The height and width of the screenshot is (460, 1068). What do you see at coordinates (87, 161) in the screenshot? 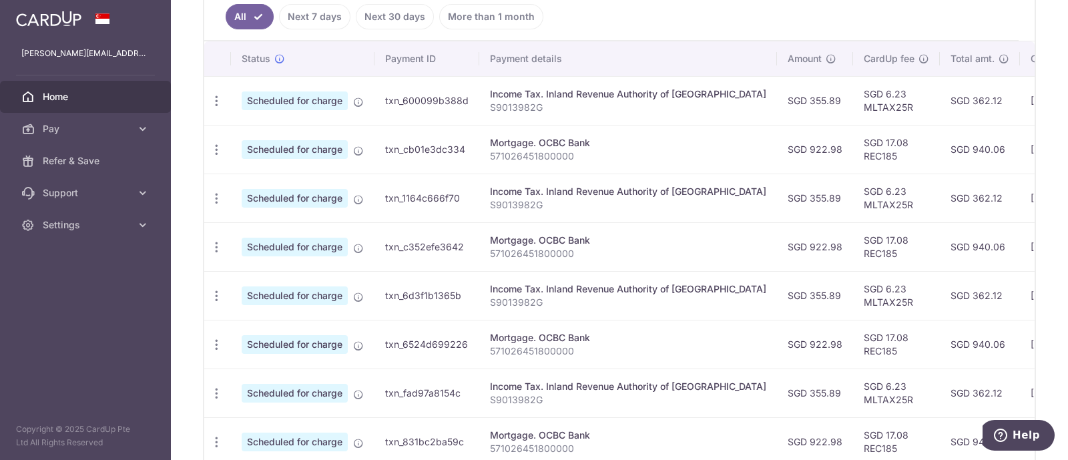
I see `span: Refer & Save` at bounding box center [87, 161].